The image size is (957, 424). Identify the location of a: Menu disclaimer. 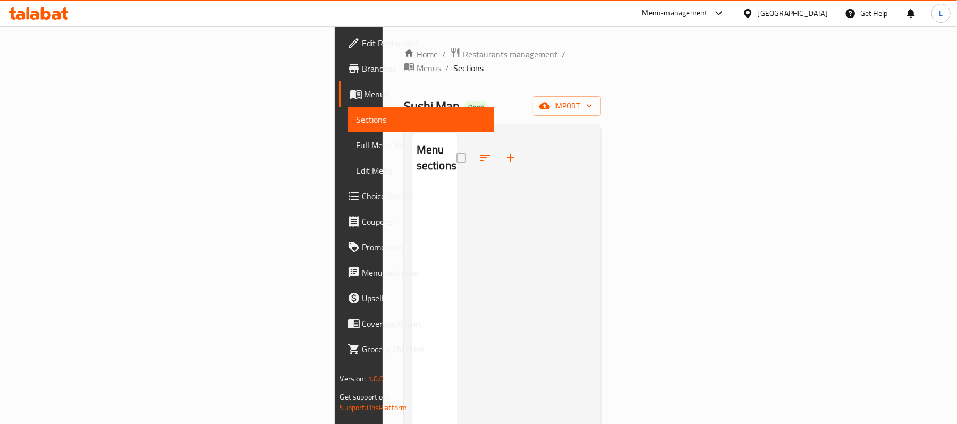
(417, 273).